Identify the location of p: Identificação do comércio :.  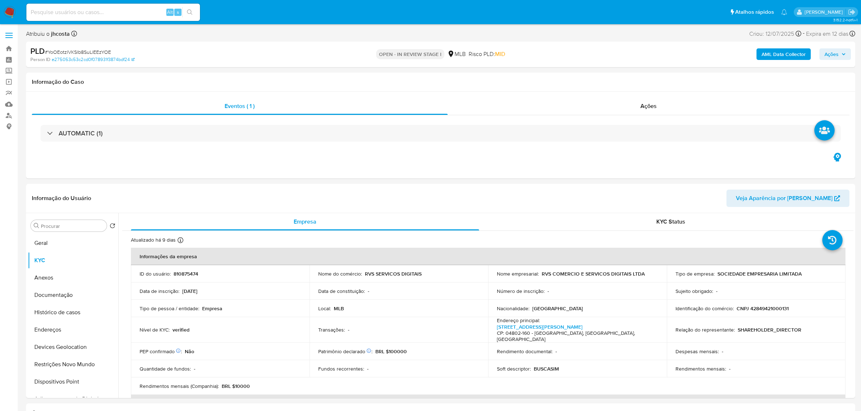
(704, 309).